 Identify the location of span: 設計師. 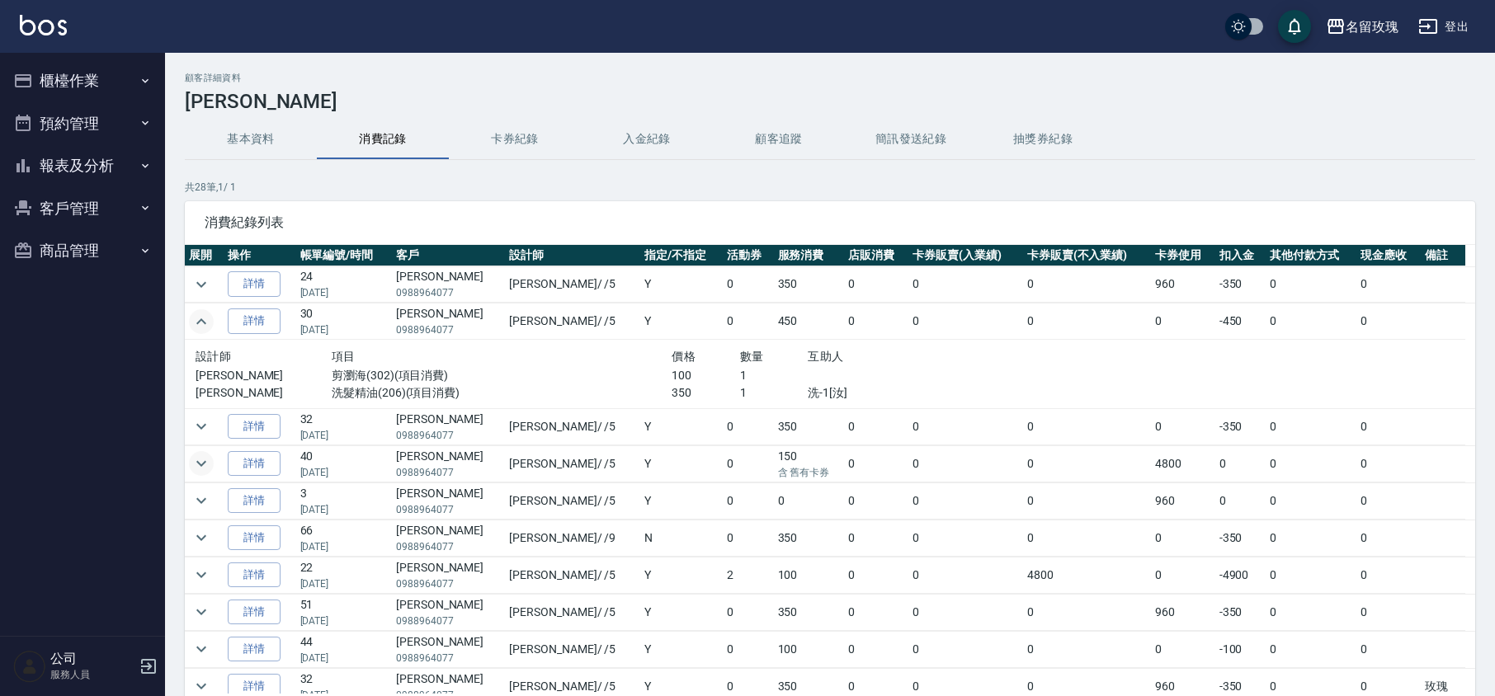
(213, 356).